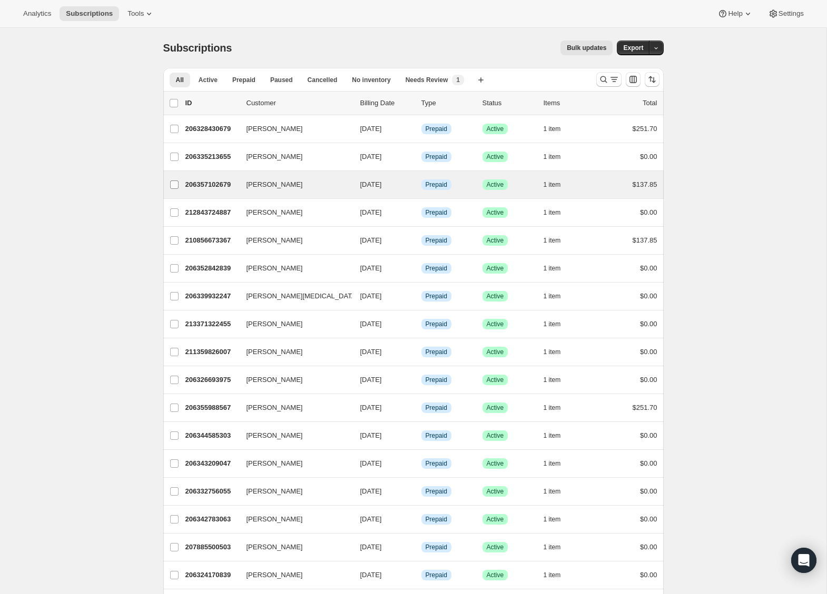 The height and width of the screenshot is (594, 827). Describe the element at coordinates (803, 561) in the screenshot. I see `div: Open Intercom Messenger` at that location.